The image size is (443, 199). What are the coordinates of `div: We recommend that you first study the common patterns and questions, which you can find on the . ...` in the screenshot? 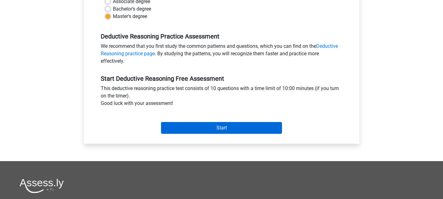 It's located at (222, 55).